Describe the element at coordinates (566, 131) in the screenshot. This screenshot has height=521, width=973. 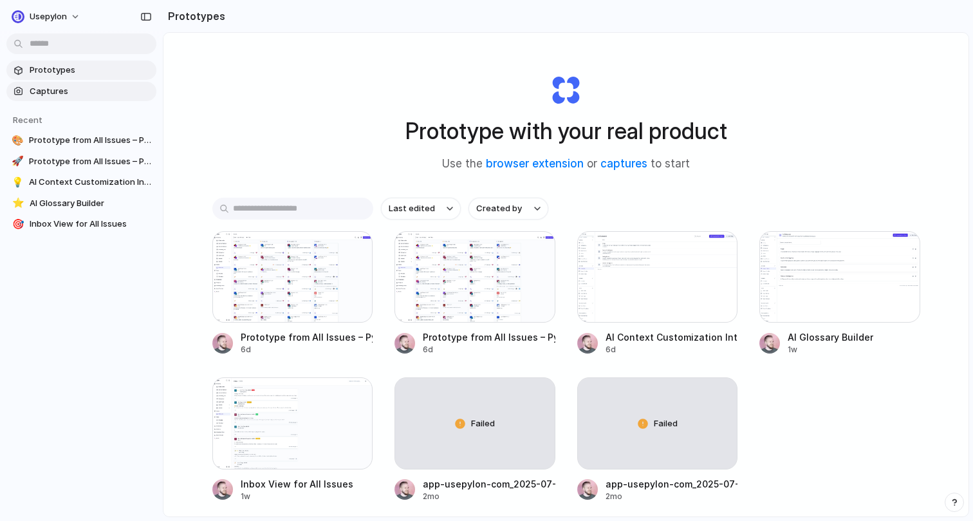
I see `h1: Prototype with your real product` at that location.